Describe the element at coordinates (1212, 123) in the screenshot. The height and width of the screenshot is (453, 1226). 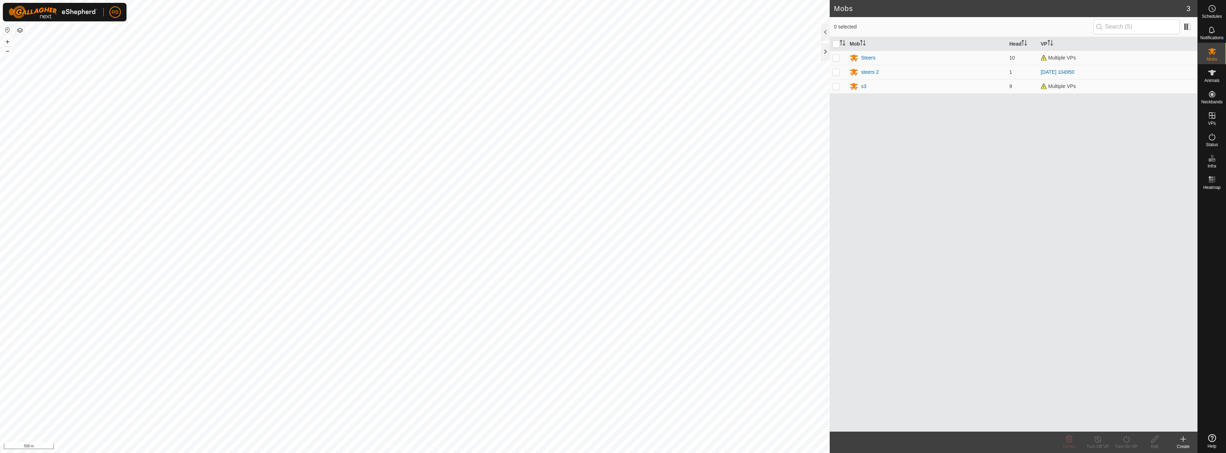
I see `span: VPs` at that location.